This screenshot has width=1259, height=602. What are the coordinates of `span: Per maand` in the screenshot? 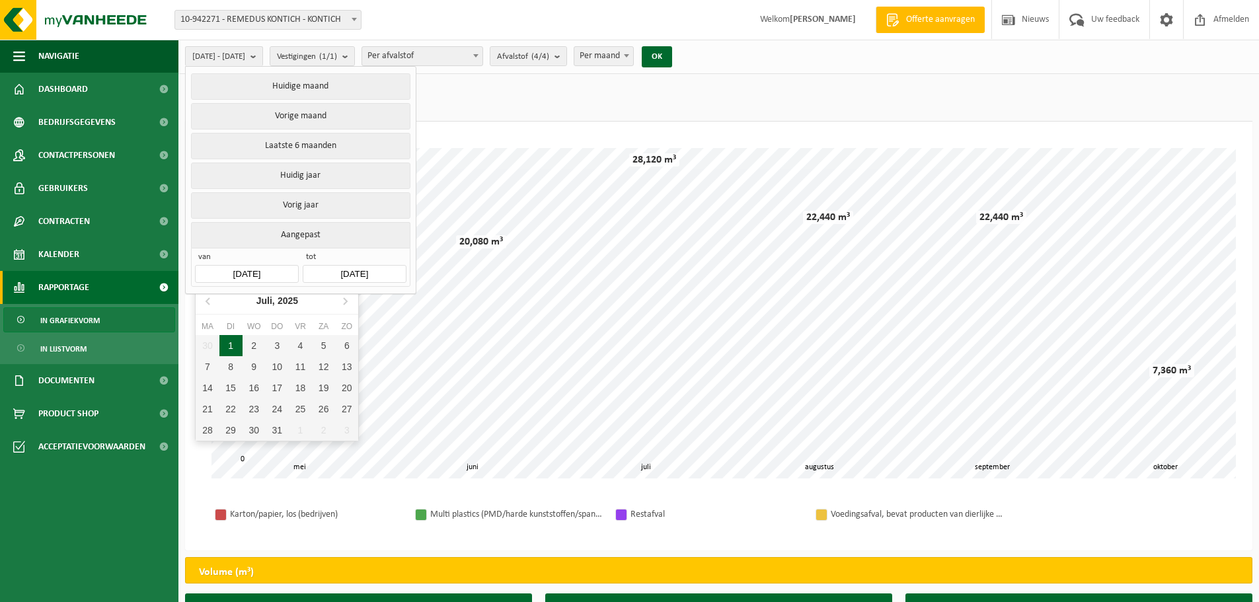 It's located at (603, 56).